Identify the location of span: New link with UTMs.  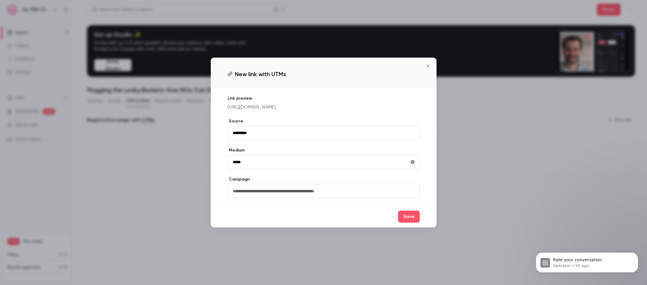
(260, 74).